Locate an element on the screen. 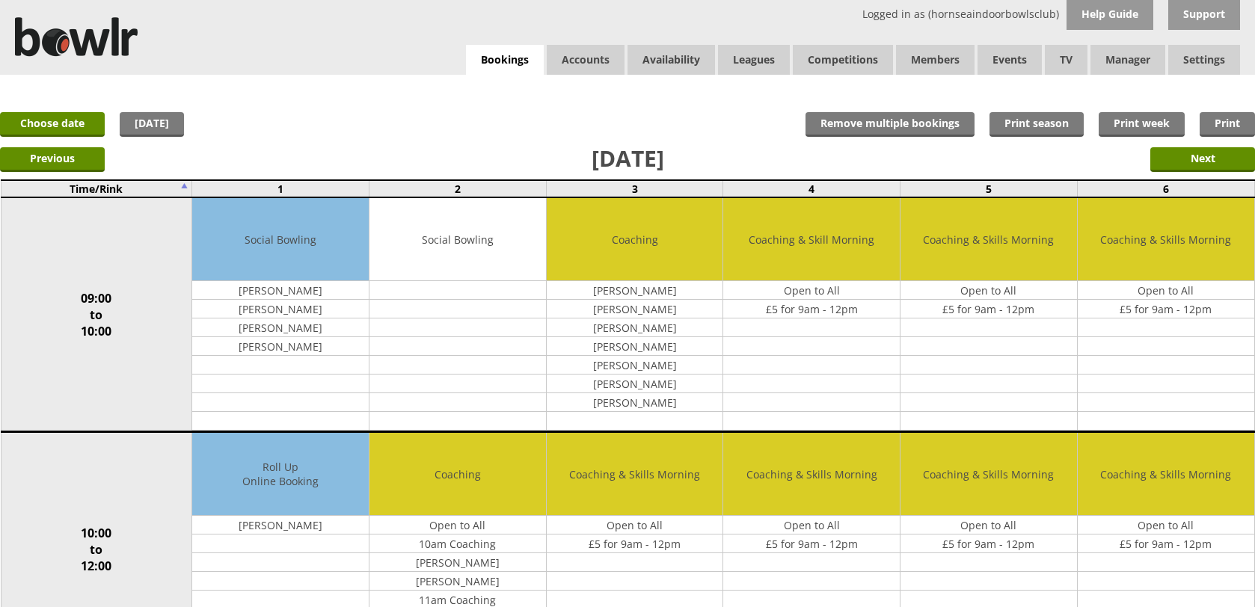 The height and width of the screenshot is (607, 1255). a: Leagues is located at coordinates (754, 60).